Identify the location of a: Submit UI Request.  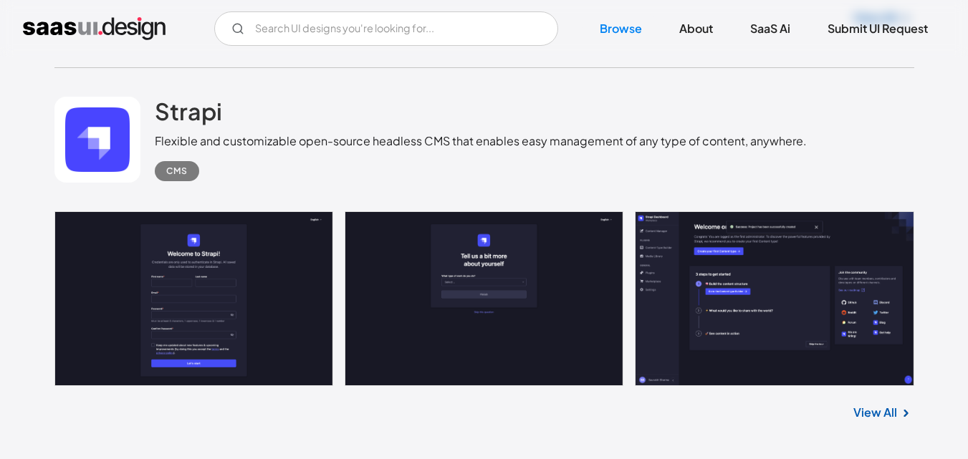
(878, 29).